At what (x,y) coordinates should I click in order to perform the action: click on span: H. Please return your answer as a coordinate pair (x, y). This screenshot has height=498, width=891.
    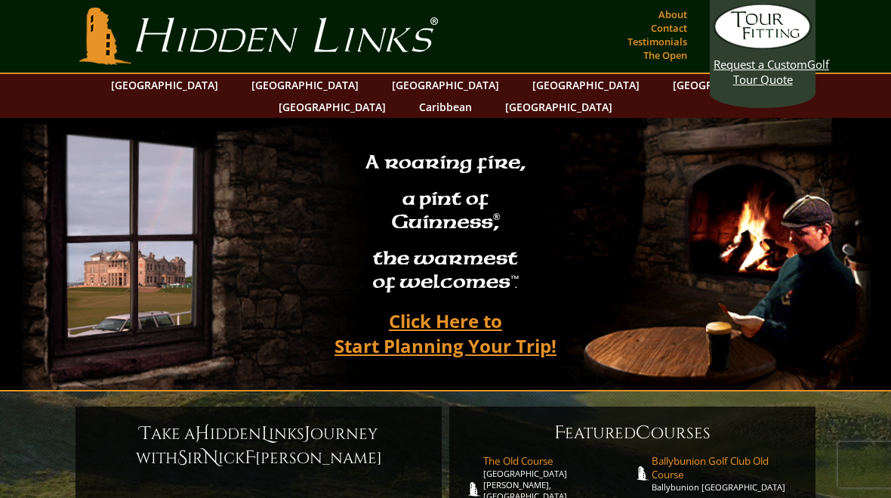
    Looking at the image, I should click on (202, 433).